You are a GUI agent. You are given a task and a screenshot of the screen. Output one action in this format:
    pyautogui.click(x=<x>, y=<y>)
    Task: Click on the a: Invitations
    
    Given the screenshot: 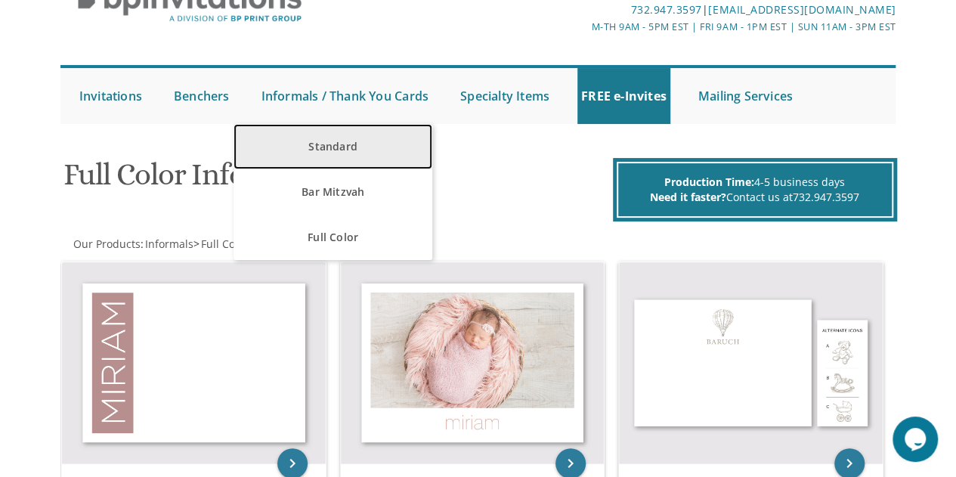 What is the action you would take?
    pyautogui.click(x=110, y=96)
    